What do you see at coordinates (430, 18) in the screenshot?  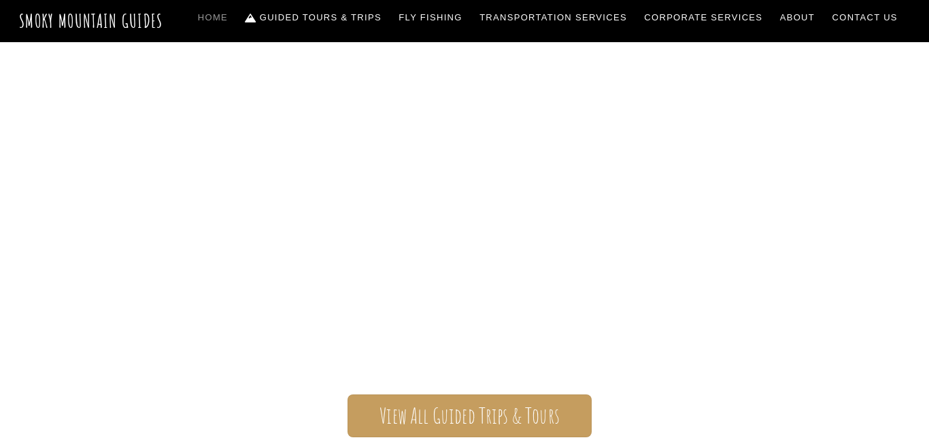 I see `a: Fly Fishing` at bounding box center [430, 18].